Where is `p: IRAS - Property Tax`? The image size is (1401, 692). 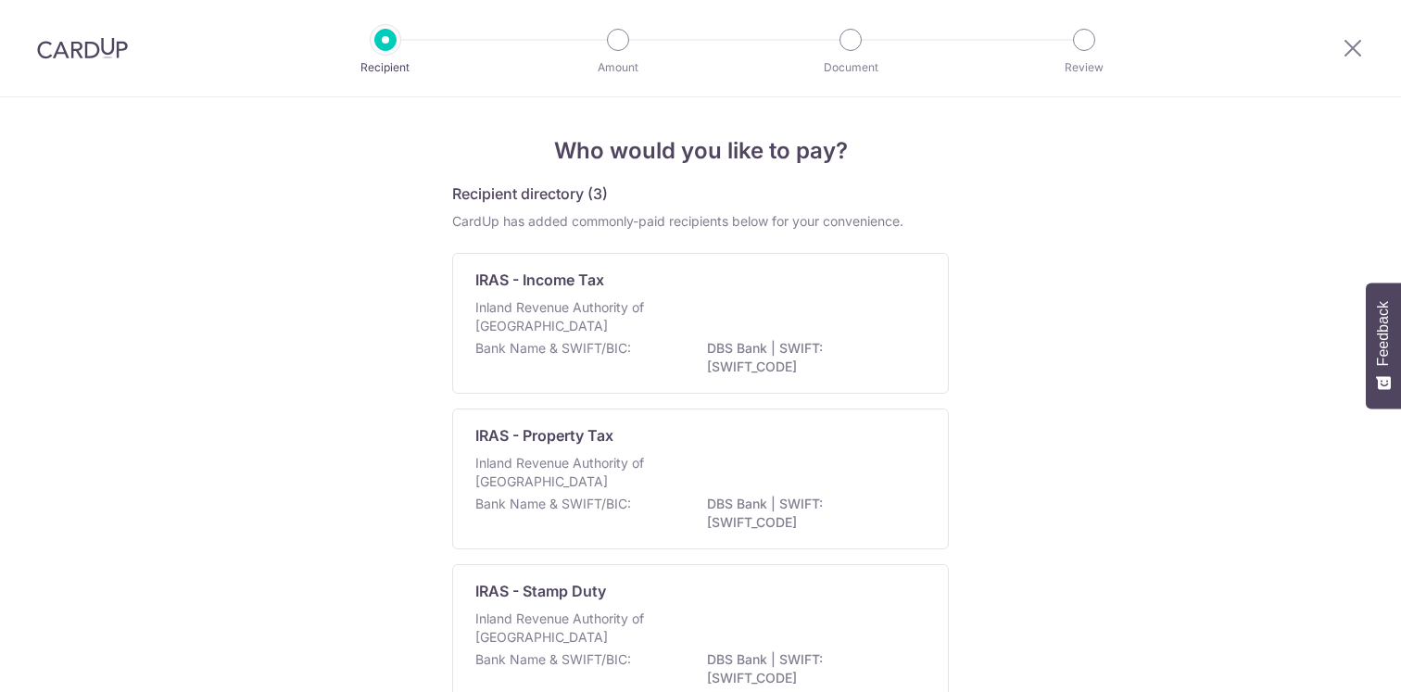 p: IRAS - Property Tax is located at coordinates (544, 435).